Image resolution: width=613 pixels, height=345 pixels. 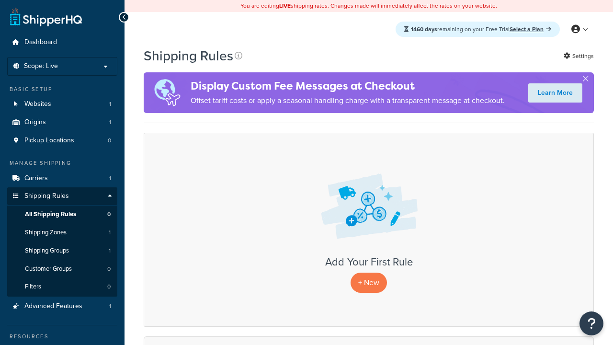 What do you see at coordinates (188, 56) in the screenshot?
I see `h1: Shipping Rules` at bounding box center [188, 56].